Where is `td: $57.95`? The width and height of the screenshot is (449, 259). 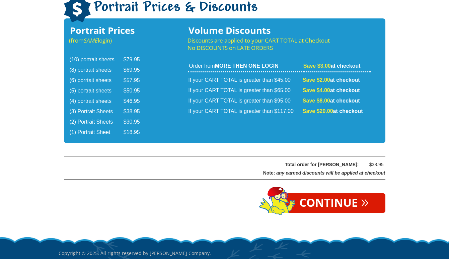
td: $57.95 is located at coordinates (136, 80).